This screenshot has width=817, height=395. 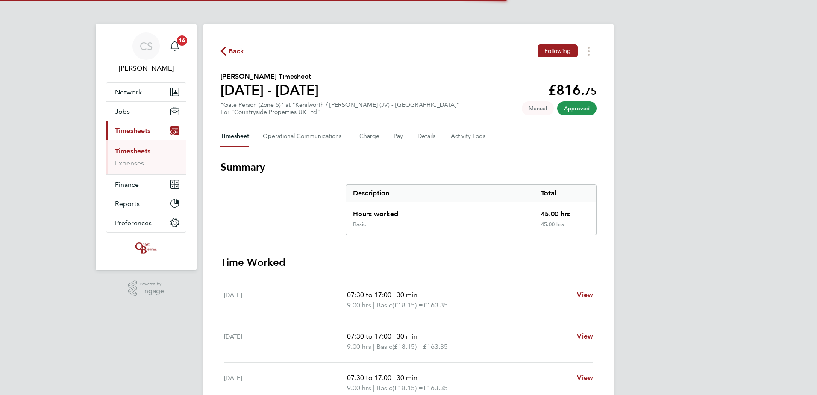 I want to click on button: Preferences, so click(x=146, y=223).